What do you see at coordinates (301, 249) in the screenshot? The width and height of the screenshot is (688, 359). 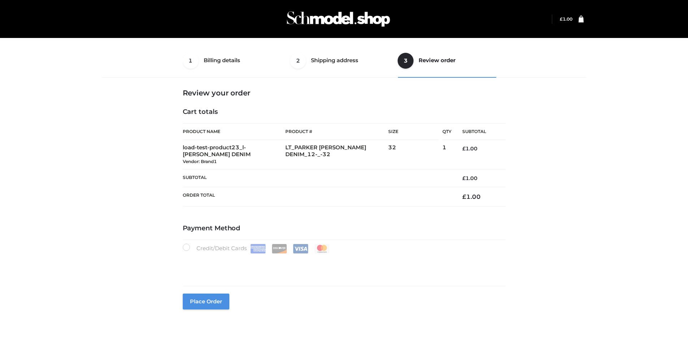 I see `img: Visa` at bounding box center [301, 249].